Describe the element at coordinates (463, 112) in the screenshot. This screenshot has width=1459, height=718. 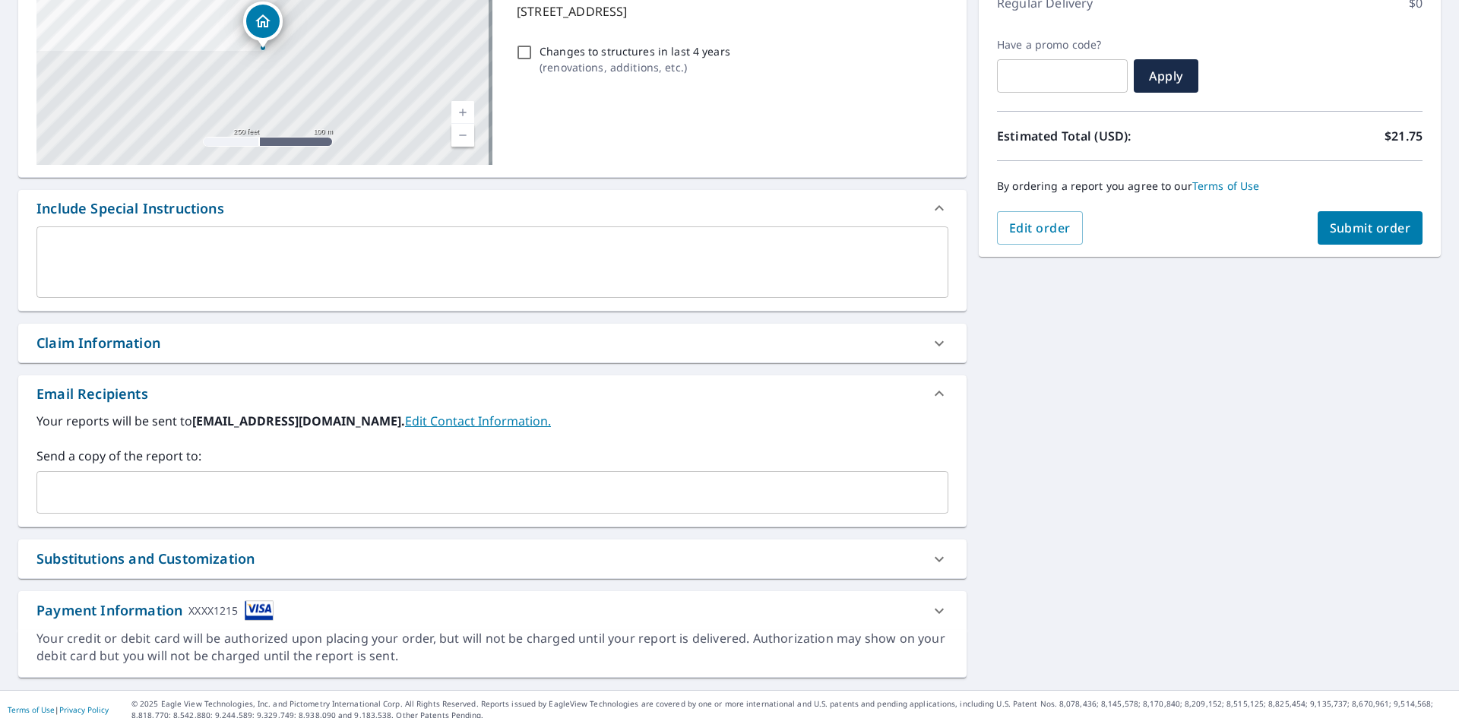
I see `a: Current Level 17, Zoom In` at that location.